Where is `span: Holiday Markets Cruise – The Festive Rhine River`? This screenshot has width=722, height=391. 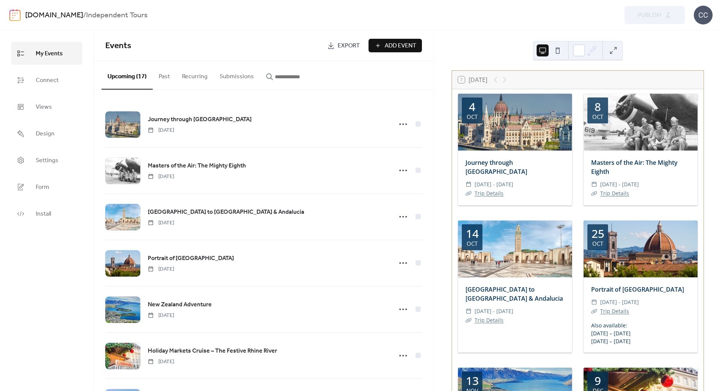 span: Holiday Markets Cruise – The Festive Rhine River is located at coordinates (212, 351).